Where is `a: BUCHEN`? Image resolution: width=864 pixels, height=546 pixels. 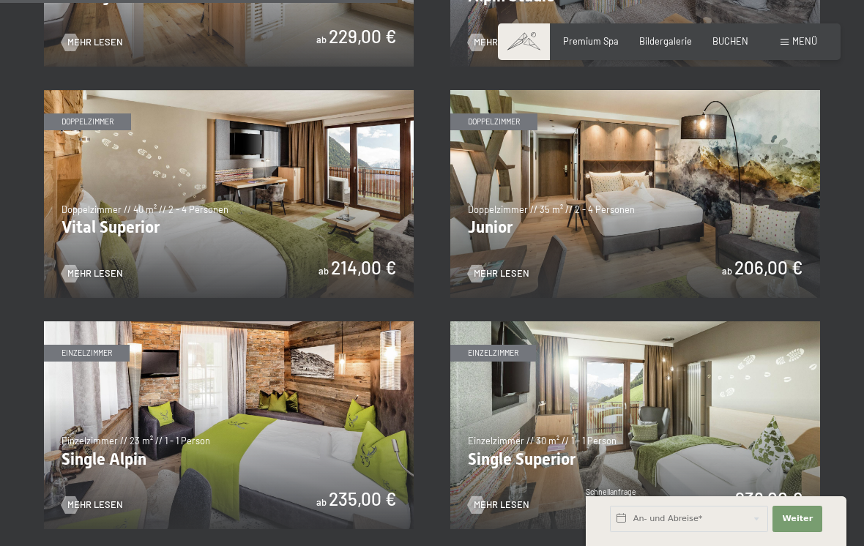
a: BUCHEN is located at coordinates (730, 41).